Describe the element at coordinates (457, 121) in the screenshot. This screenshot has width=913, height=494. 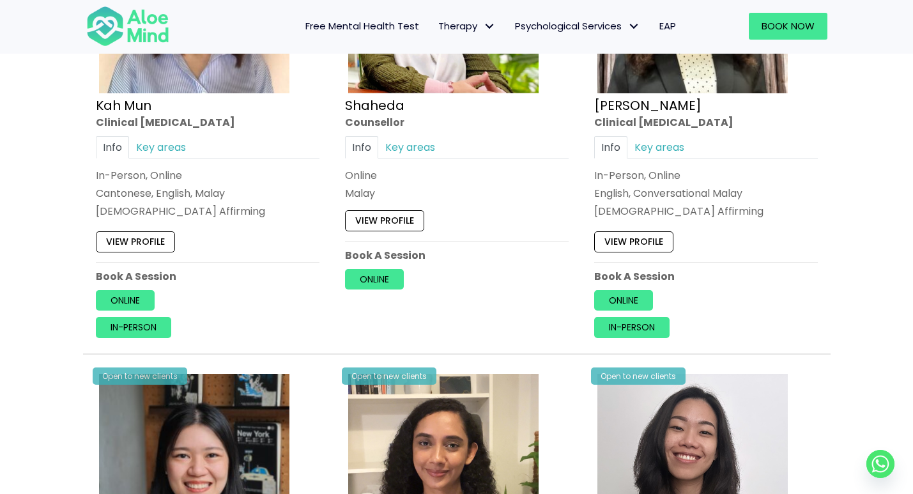
I see `div: Counsellor` at that location.